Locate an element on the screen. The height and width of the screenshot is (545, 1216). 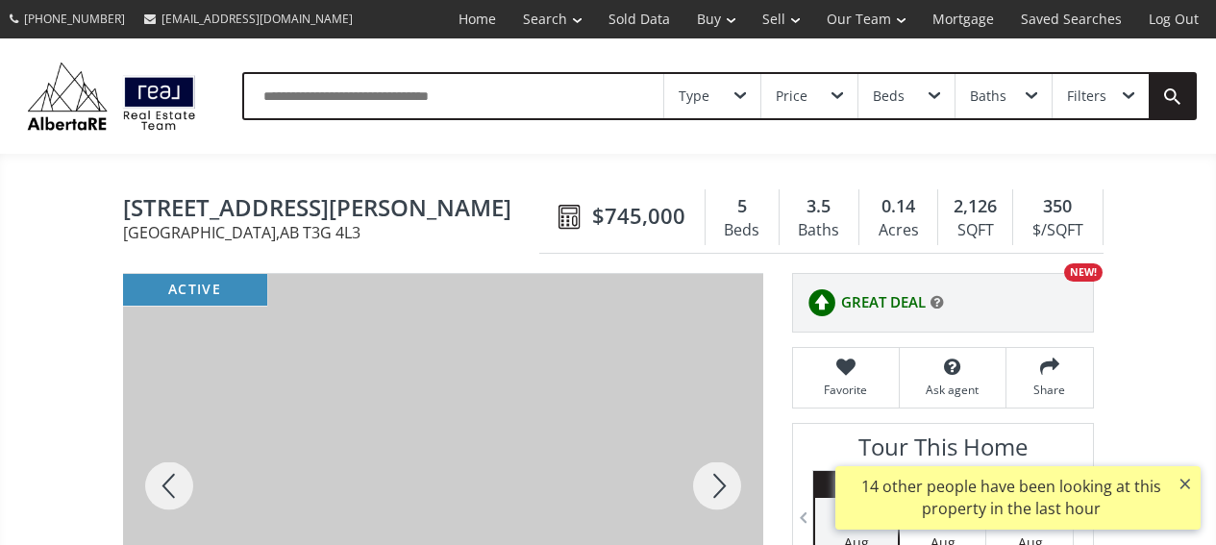
span: 2,126 is located at coordinates (975, 207).